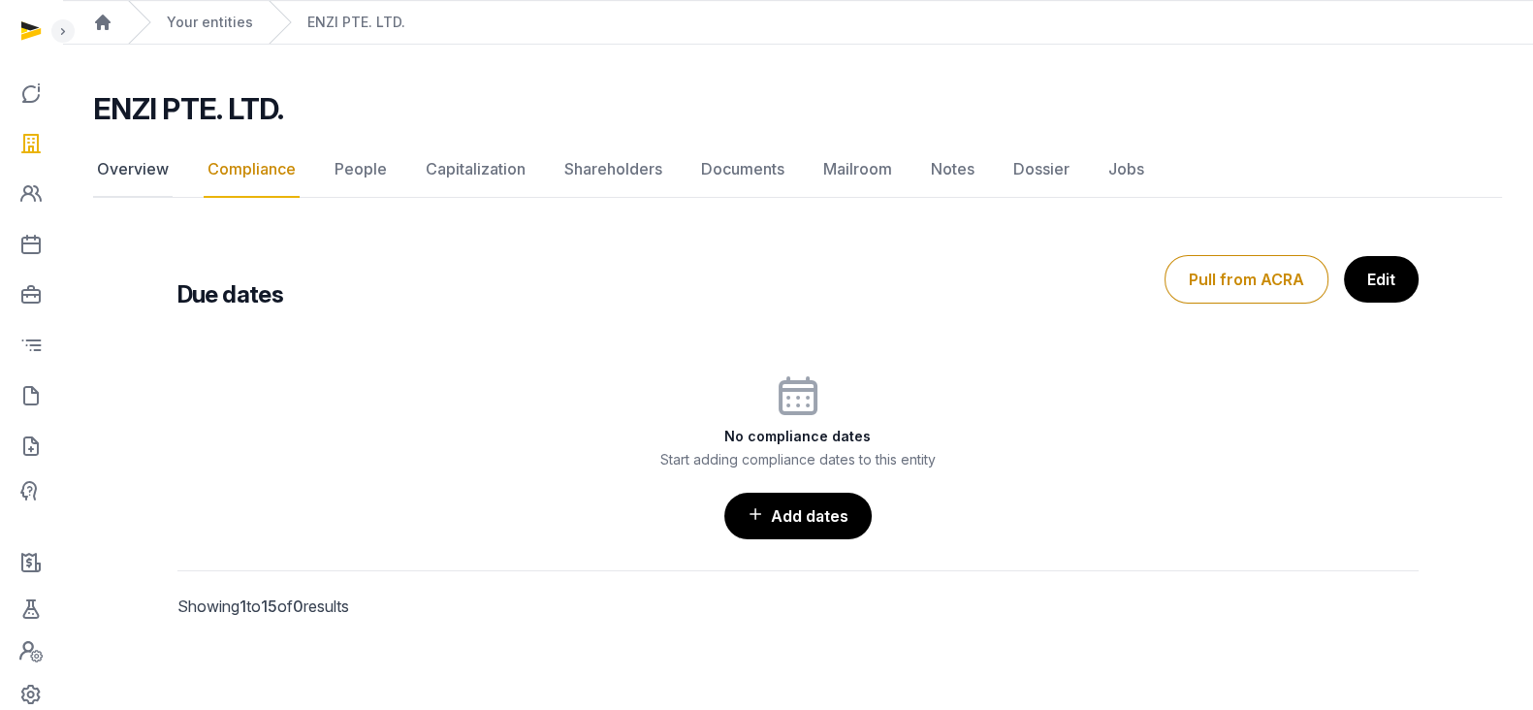 Image resolution: width=1533 pixels, height=710 pixels. What do you see at coordinates (475, 170) in the screenshot?
I see `a: Capitalization` at bounding box center [475, 170].